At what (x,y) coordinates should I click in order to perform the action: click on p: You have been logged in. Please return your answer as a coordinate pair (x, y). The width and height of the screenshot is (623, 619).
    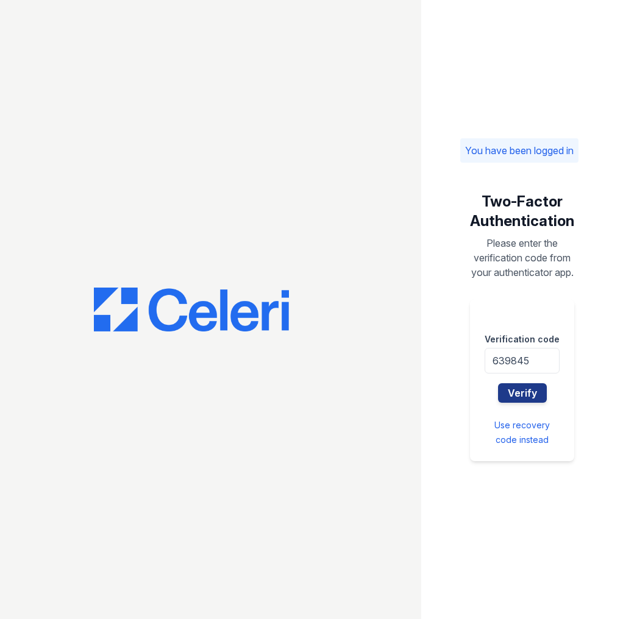
    Looking at the image, I should click on (519, 151).